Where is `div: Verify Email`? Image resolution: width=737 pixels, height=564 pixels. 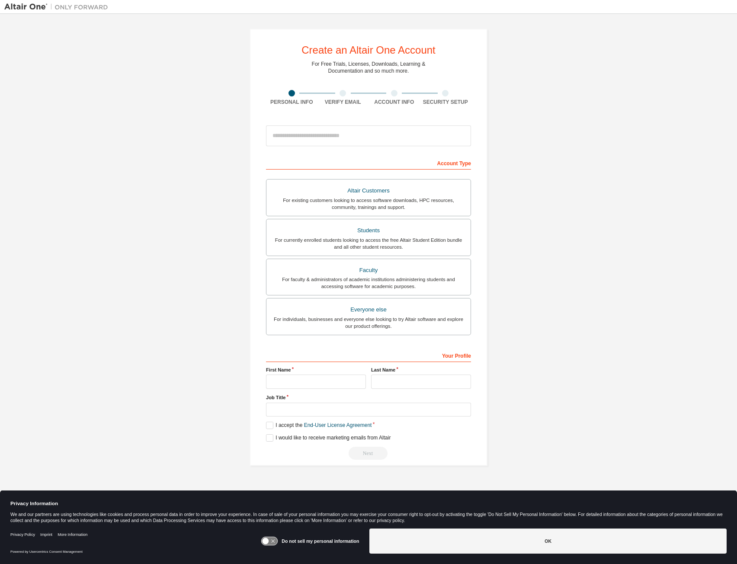
div: Verify Email is located at coordinates (343, 102).